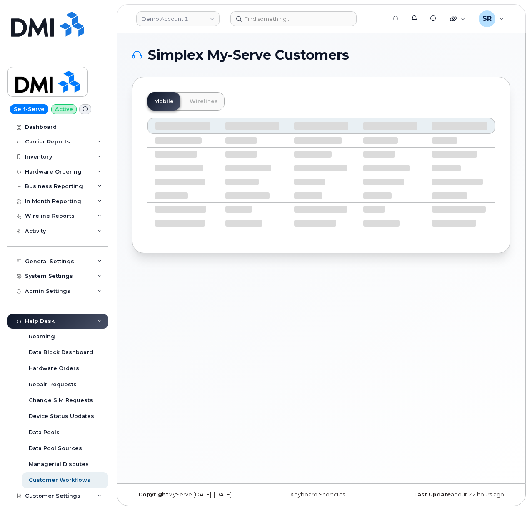 The image size is (530, 506). What do you see at coordinates (204, 101) in the screenshot?
I see `a: Wirelines` at bounding box center [204, 101].